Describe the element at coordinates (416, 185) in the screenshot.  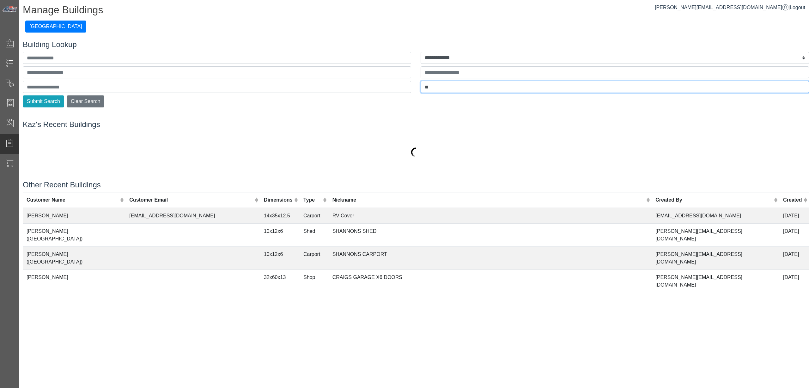
I see `h4: Other Recent Buildings` at that location.